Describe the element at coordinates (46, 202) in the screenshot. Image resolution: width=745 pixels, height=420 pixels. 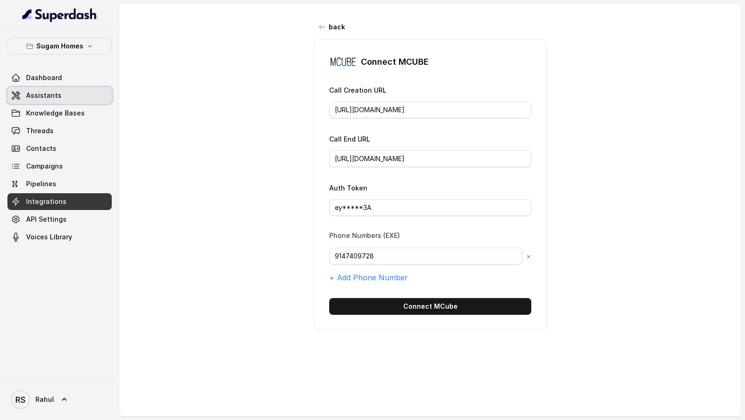
I see `span: Integrations` at that location.